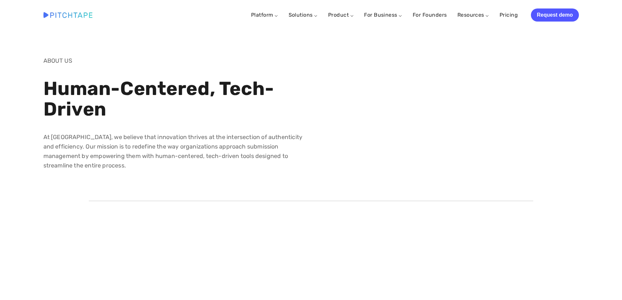  Describe the element at coordinates (509, 15) in the screenshot. I see `a: Pricing` at that location.